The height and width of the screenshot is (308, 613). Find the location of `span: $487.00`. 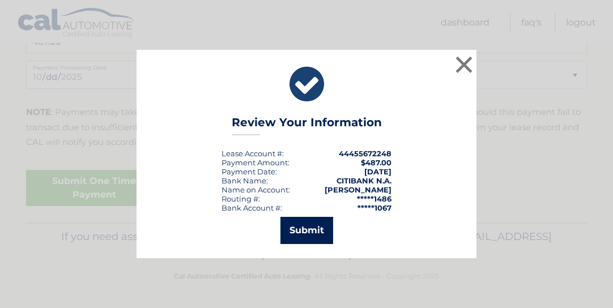

span: $487.00 is located at coordinates (376, 163).